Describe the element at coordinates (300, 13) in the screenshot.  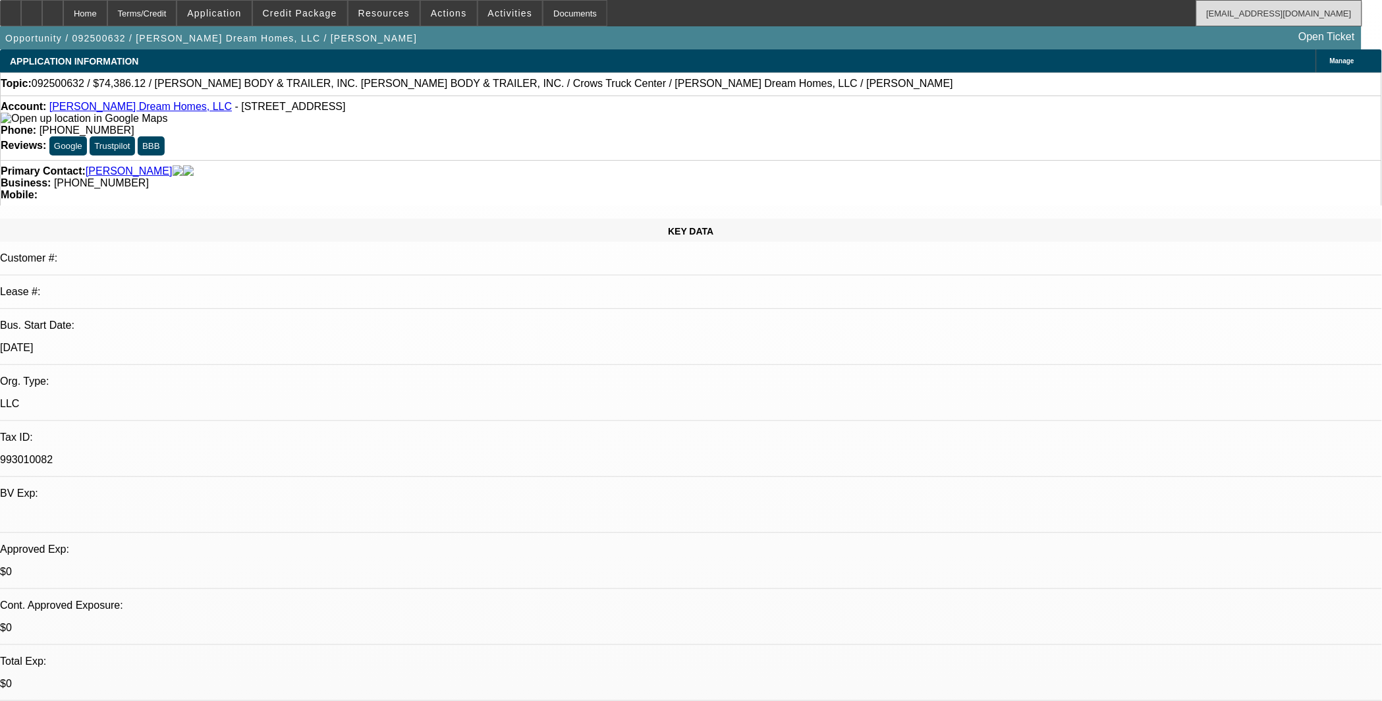
I see `span: Credit Package` at that location.